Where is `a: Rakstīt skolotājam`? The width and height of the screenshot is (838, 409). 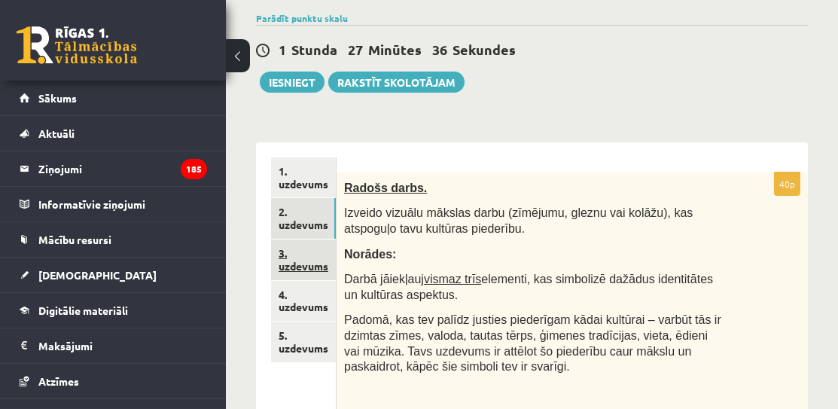
a: Rakstīt skolotājam is located at coordinates (396, 82).